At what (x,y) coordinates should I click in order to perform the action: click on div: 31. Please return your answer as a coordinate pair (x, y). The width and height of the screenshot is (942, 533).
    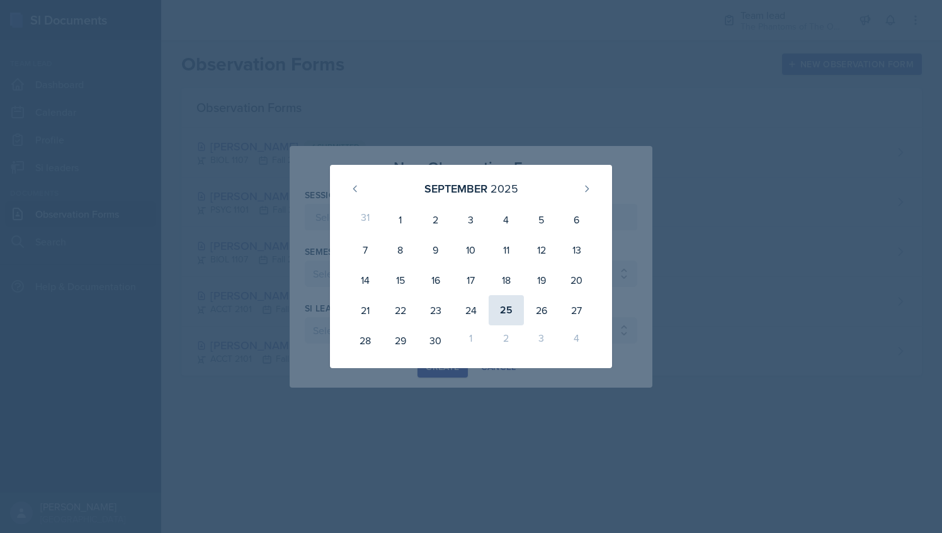
    Looking at the image, I should click on (365, 220).